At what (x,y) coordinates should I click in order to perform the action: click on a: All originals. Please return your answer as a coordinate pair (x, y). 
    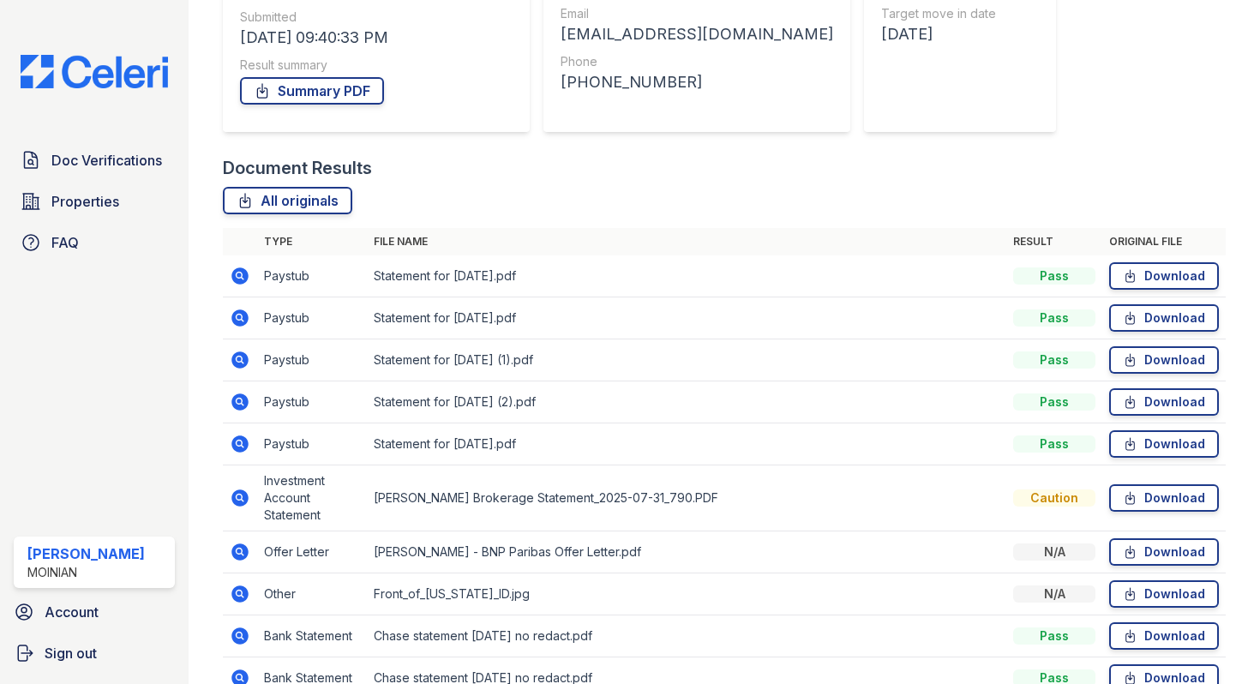
    Looking at the image, I should click on (287, 200).